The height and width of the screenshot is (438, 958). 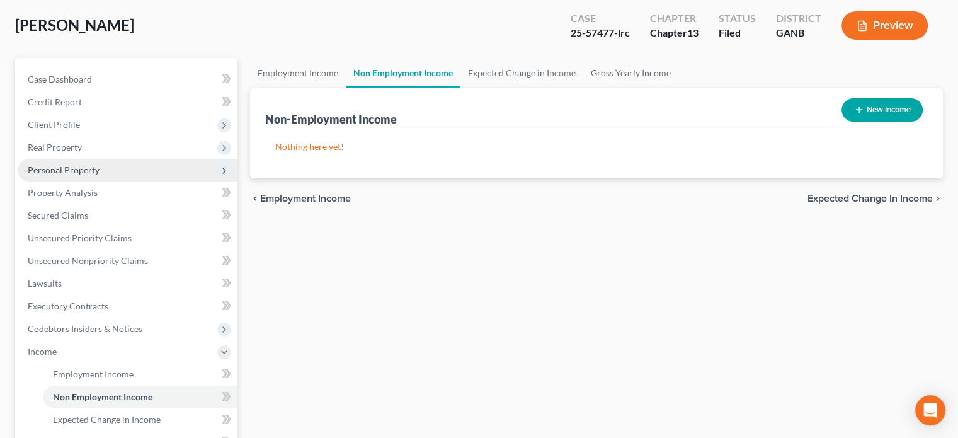 I want to click on a: Case Dashboard, so click(x=127, y=79).